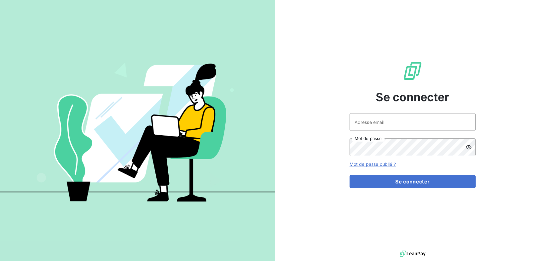  What do you see at coordinates (412, 181) in the screenshot?
I see `button: Se connecter` at bounding box center [412, 181].